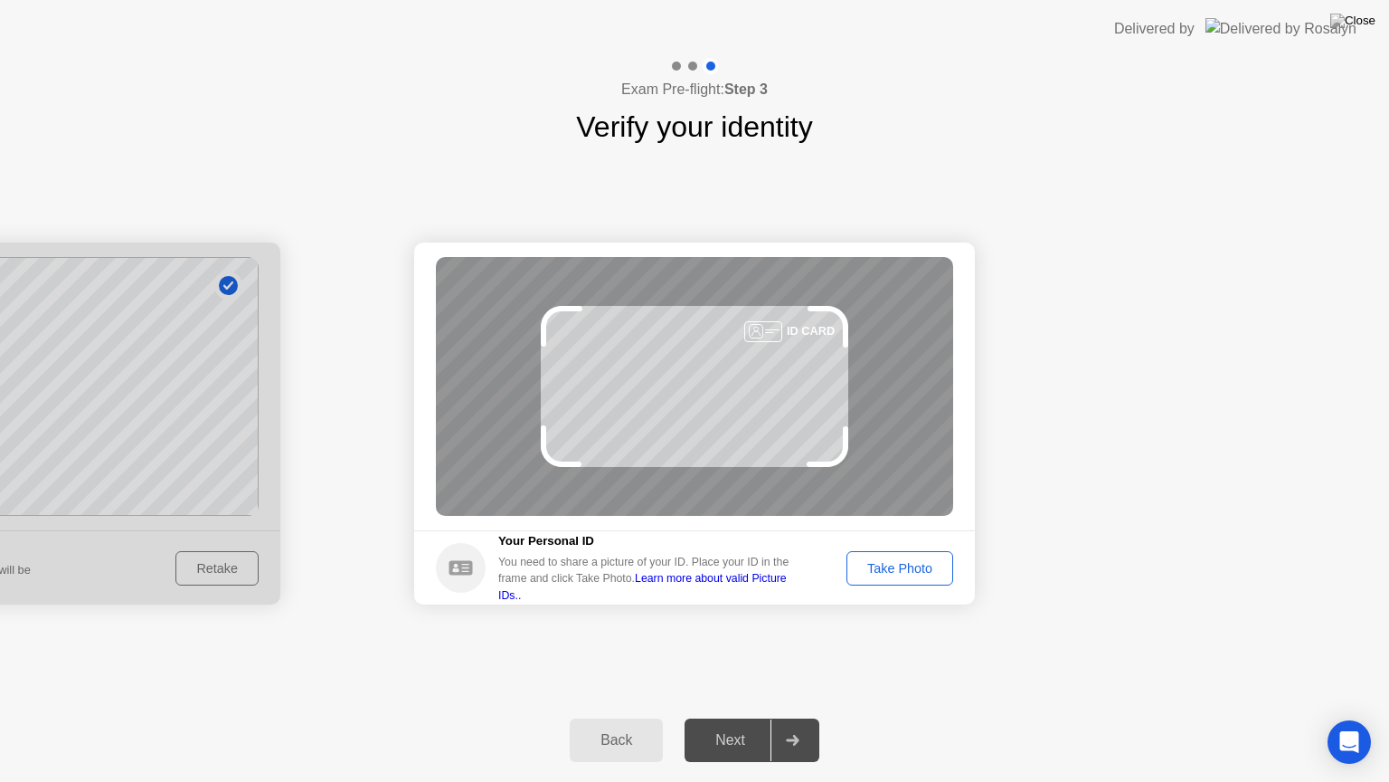 The image size is (1389, 782). What do you see at coordinates (642, 586) in the screenshot?
I see `a: Learn more about valid Picture IDs..` at bounding box center [642, 586].